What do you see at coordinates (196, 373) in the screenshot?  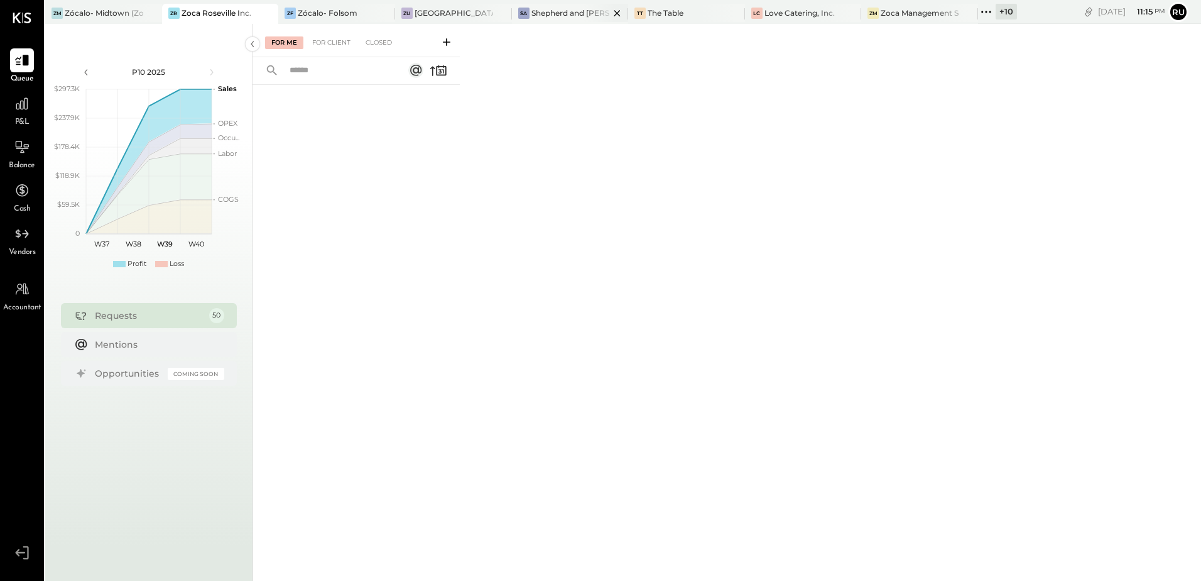 I see `div: Coming Soon` at bounding box center [196, 373].